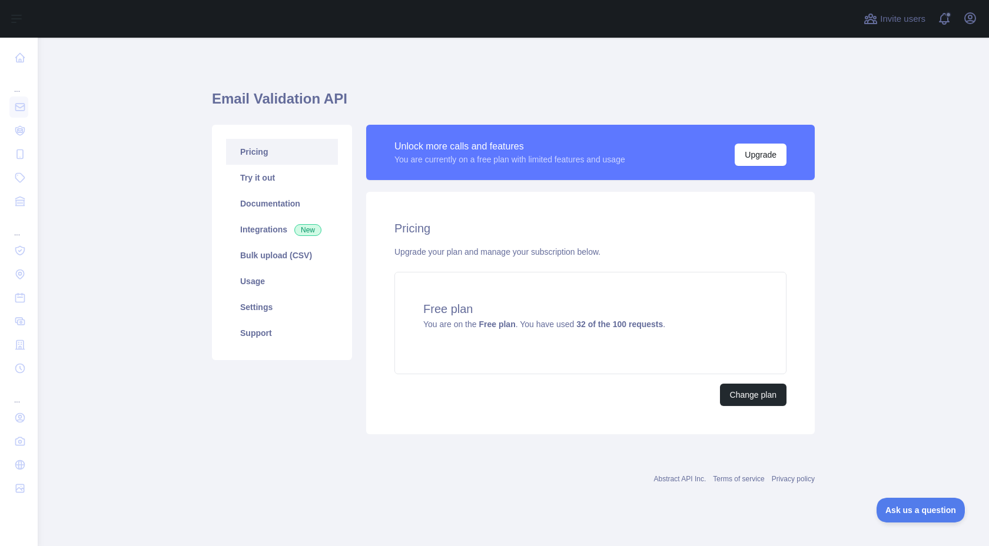 Image resolution: width=989 pixels, height=546 pixels. I want to click on h4: Free plan, so click(590, 309).